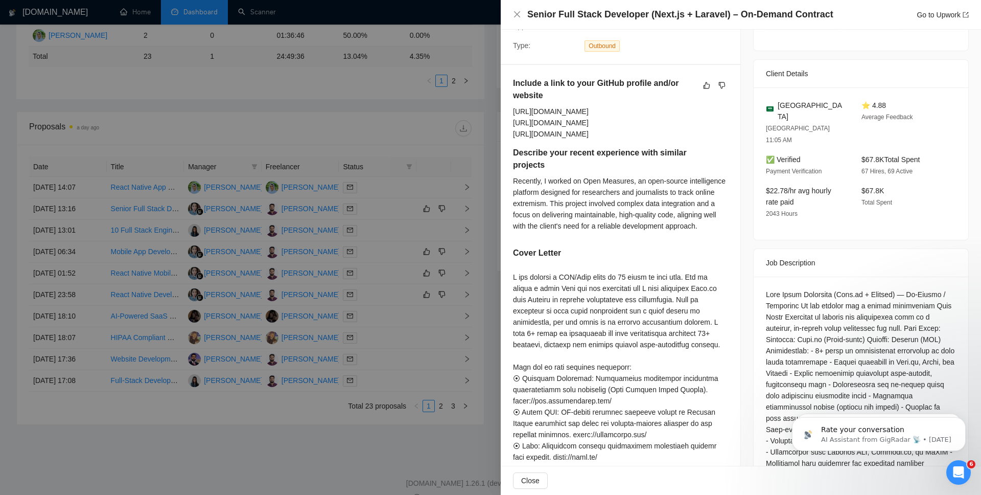 This screenshot has height=495, width=981. What do you see at coordinates (707, 85) in the screenshot?
I see `span: like` at bounding box center [707, 85].